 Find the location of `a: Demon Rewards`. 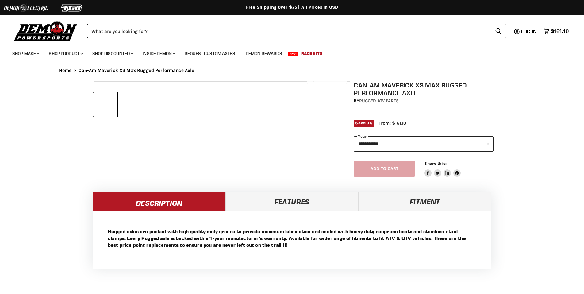

a: Demon Rewards is located at coordinates (264, 53).